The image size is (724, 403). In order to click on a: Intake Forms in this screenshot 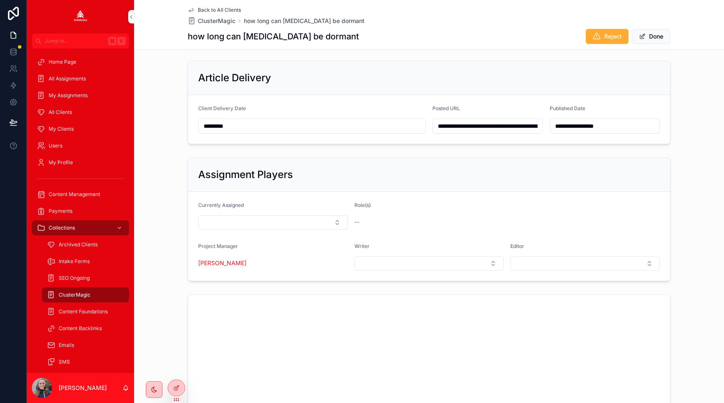, I will do `click(85, 261)`.